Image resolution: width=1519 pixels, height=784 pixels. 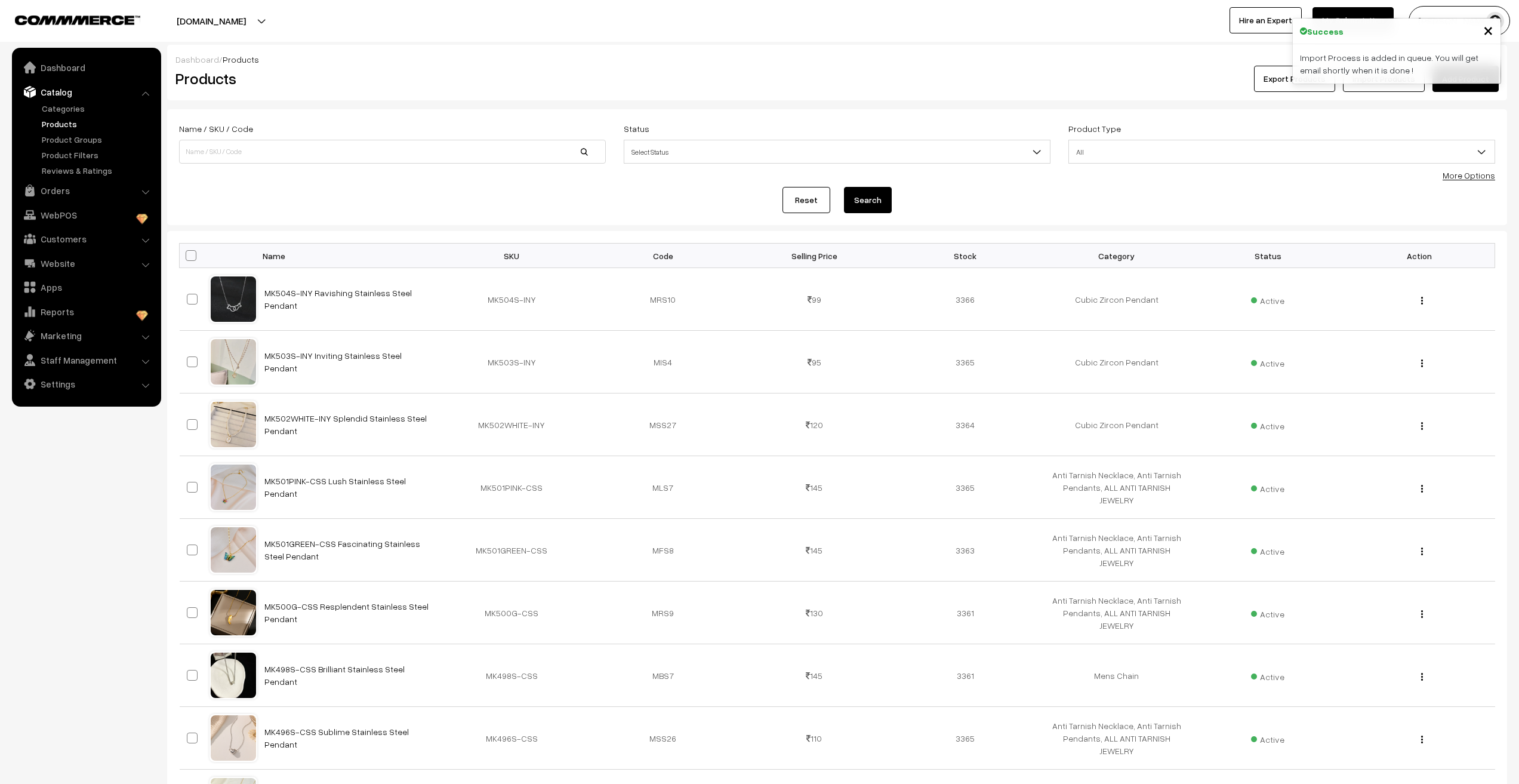 I want to click on label: Status, so click(x=636, y=128).